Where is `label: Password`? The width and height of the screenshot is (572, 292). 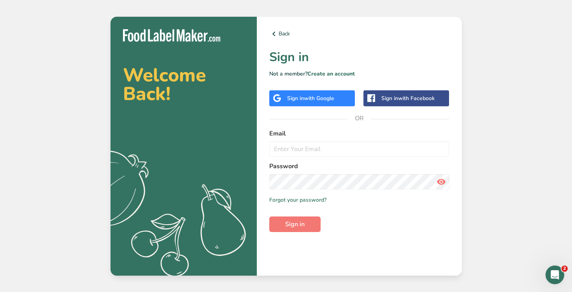
label: Password is located at coordinates (359, 166).